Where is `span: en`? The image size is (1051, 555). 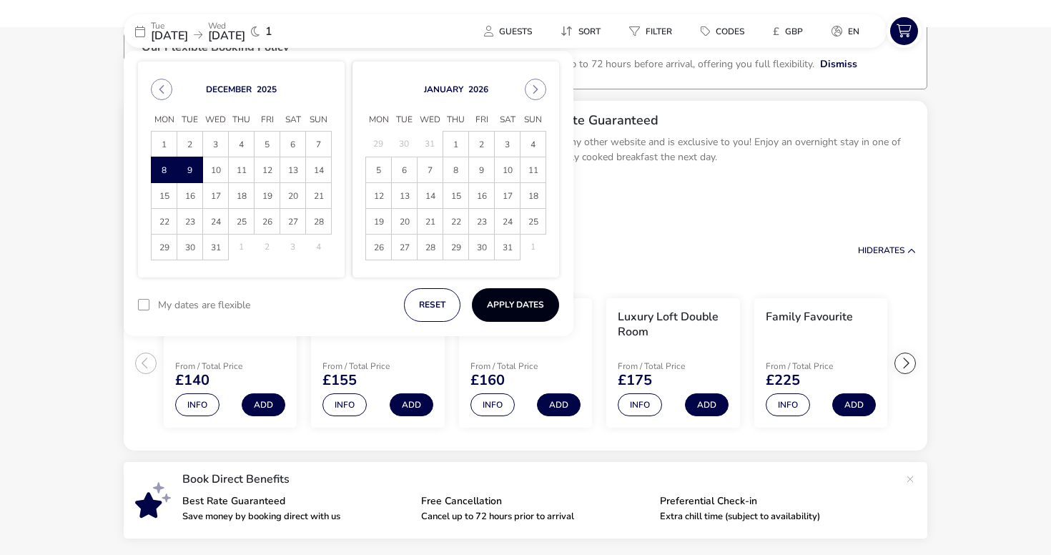 span: en is located at coordinates (854, 31).